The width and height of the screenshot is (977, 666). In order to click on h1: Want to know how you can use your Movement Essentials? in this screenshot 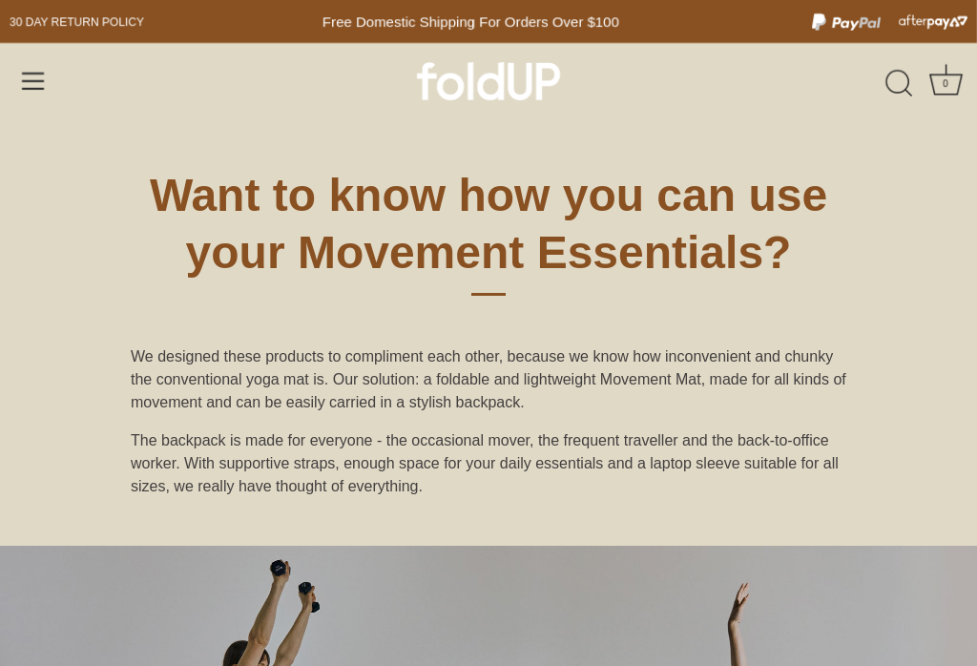, I will do `click(488, 231)`.